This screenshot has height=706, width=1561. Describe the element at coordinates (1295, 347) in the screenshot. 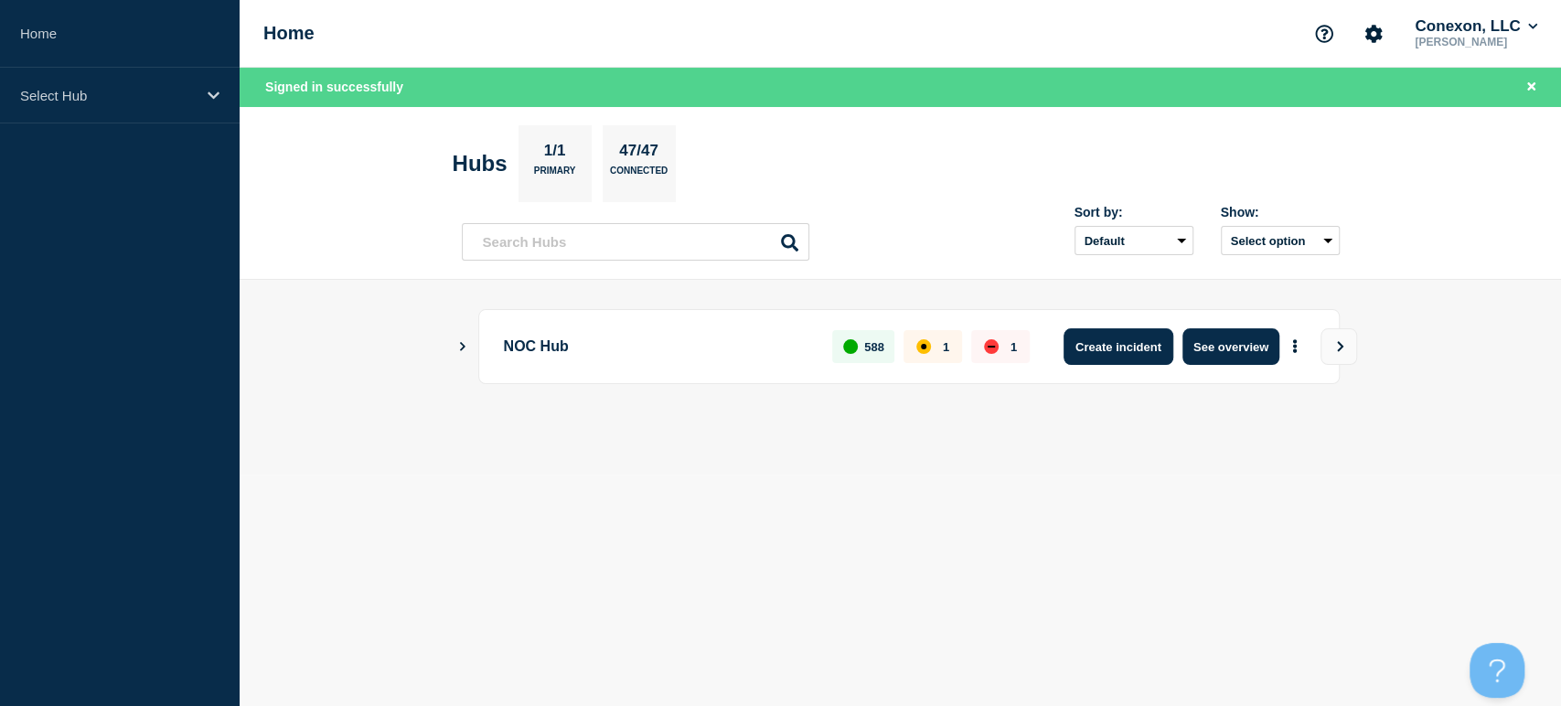

I see `button: More actions` at that location.